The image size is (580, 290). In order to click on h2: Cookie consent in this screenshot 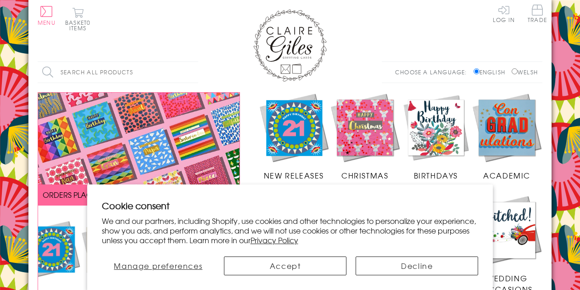, I will do `click(290, 206)`.